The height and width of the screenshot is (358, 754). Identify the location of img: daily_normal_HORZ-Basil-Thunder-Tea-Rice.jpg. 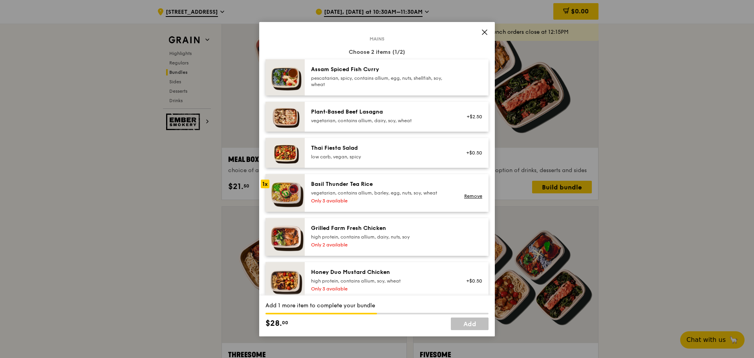
(285, 193).